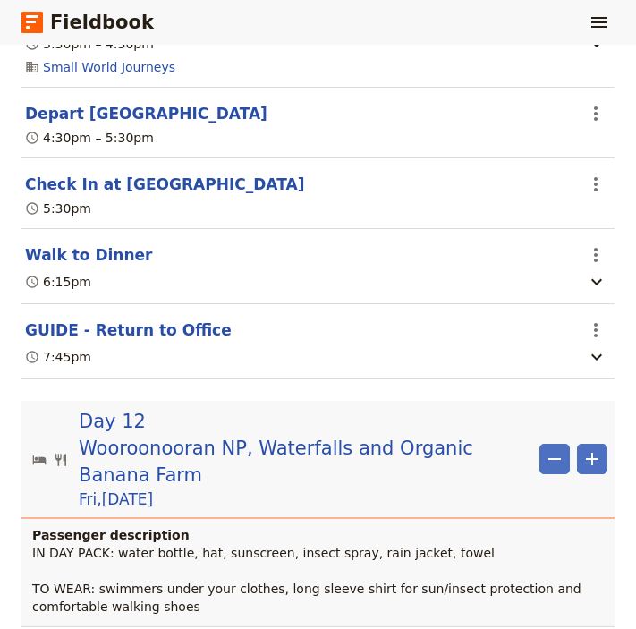 The width and height of the screenshot is (636, 629). I want to click on button: Remove, so click(554, 459).